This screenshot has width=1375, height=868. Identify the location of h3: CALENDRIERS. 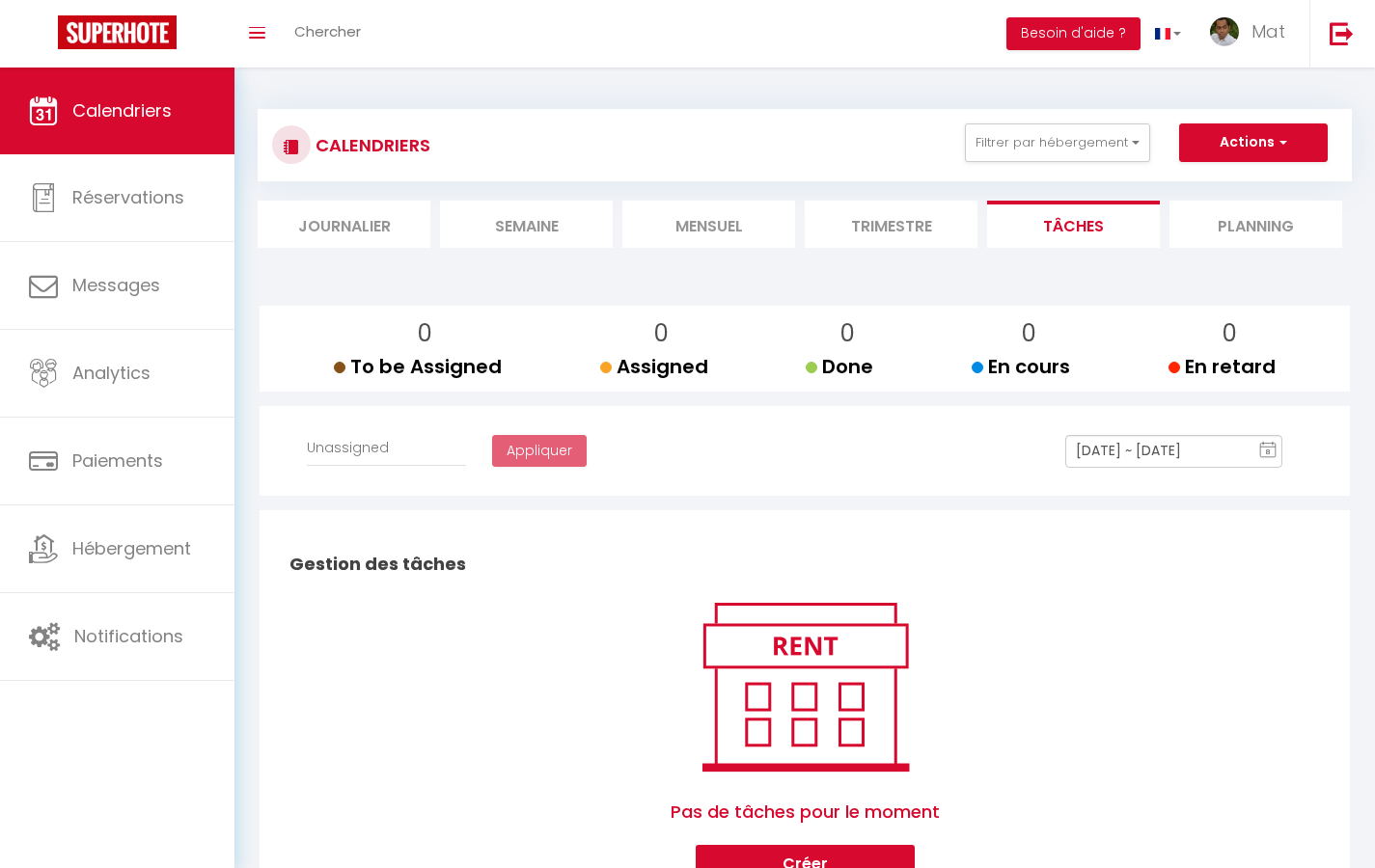
(371, 145).